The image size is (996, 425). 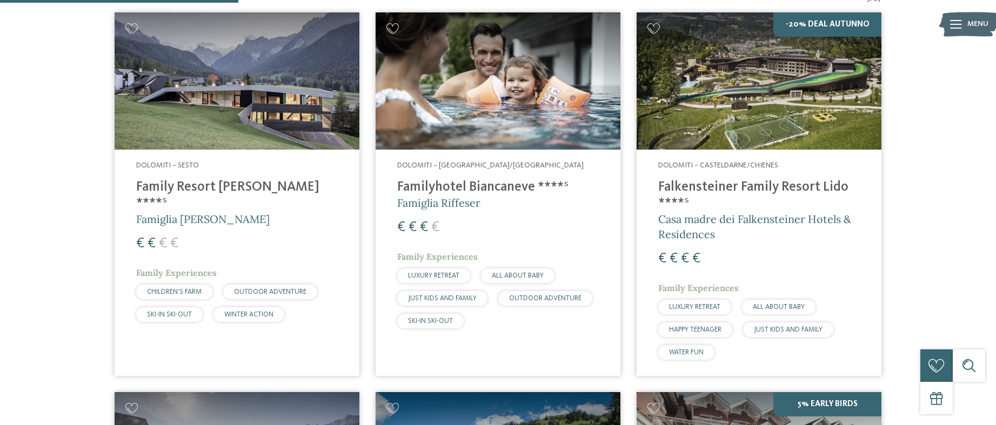 I want to click on span: Casa madre dei Falkensteiner Hotels & Residences, so click(x=754, y=226).